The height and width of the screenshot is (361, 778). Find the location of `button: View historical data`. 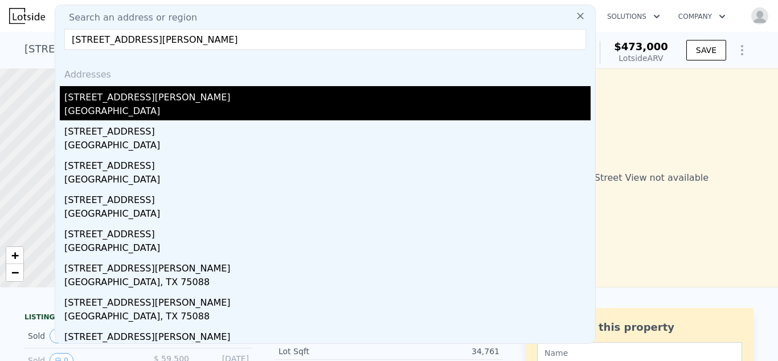

button: View historical data is located at coordinates (62, 336).